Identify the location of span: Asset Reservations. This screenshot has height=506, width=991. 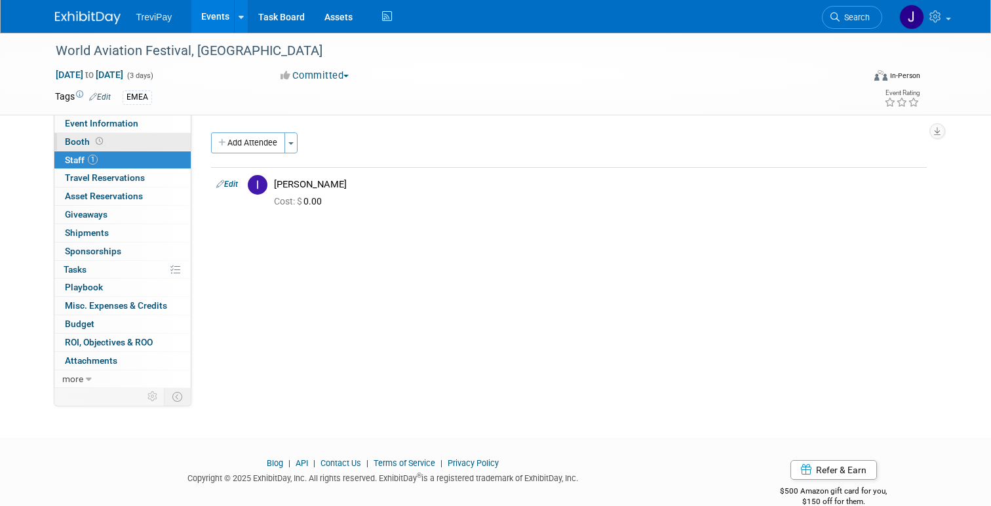
(104, 196).